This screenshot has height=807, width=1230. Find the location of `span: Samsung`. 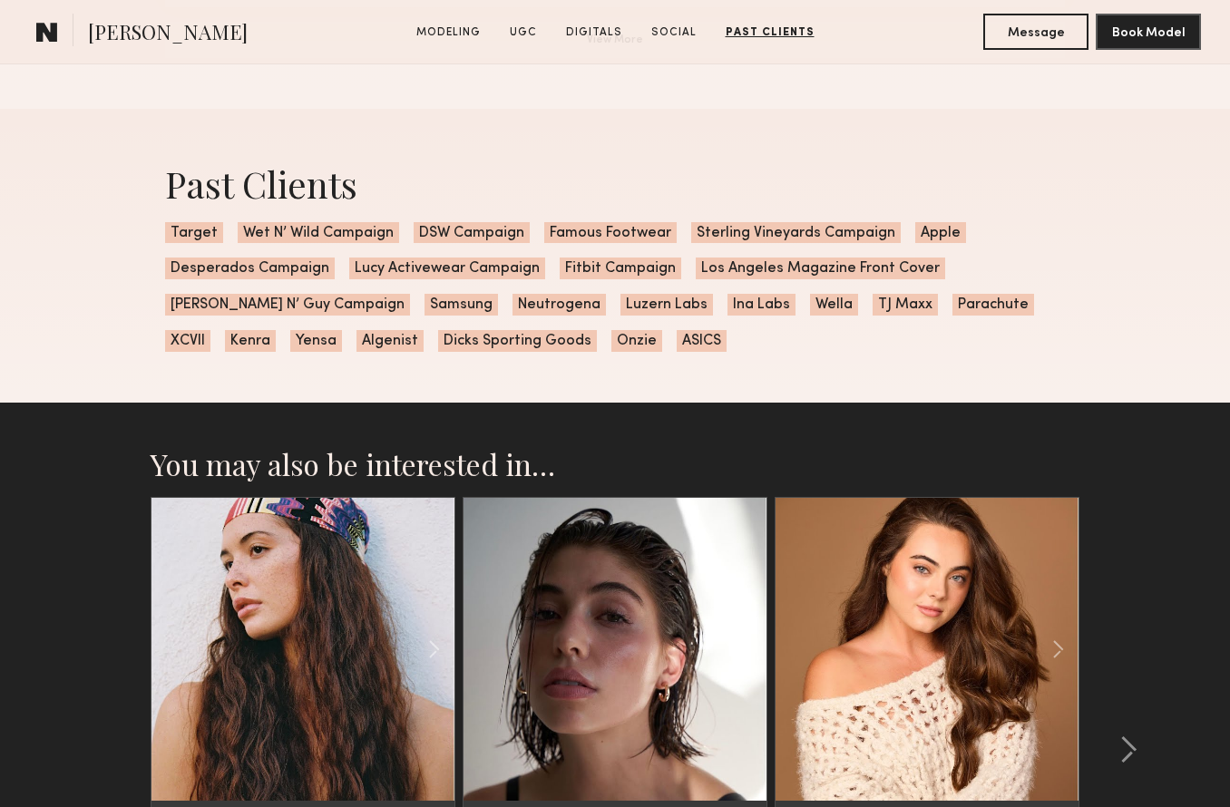

span: Samsung is located at coordinates (461, 305).